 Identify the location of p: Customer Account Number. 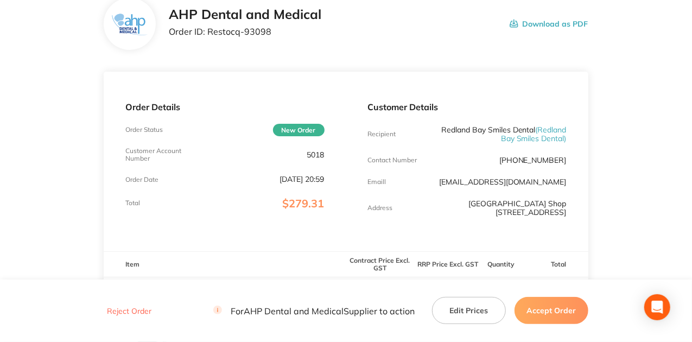
(158, 155).